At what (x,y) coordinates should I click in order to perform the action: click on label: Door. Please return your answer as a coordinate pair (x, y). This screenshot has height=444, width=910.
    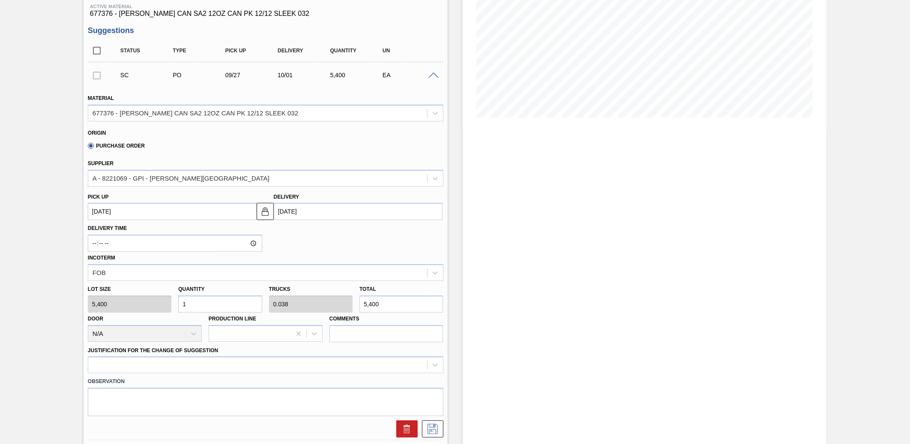
    Looking at the image, I should click on (96, 318).